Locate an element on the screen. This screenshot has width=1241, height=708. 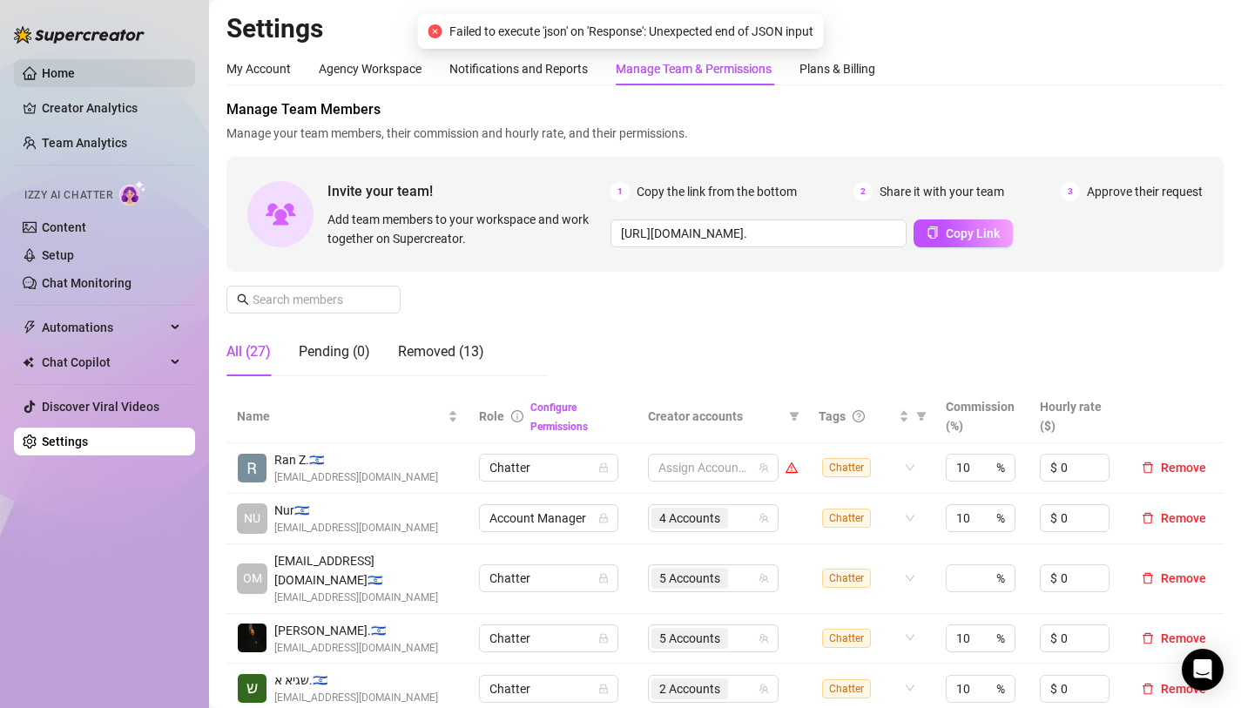
a: Configure Permissions is located at coordinates (559, 417).